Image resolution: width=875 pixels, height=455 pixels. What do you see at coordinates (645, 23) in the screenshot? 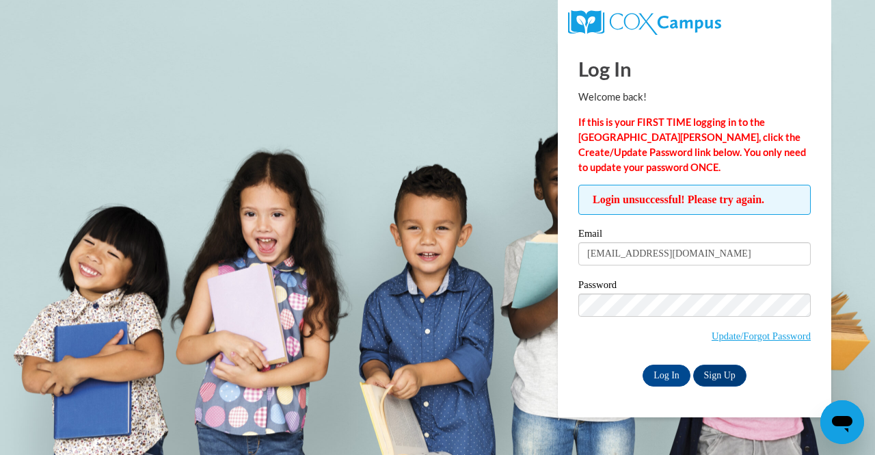
I see `img: COX Campus` at bounding box center [645, 23].